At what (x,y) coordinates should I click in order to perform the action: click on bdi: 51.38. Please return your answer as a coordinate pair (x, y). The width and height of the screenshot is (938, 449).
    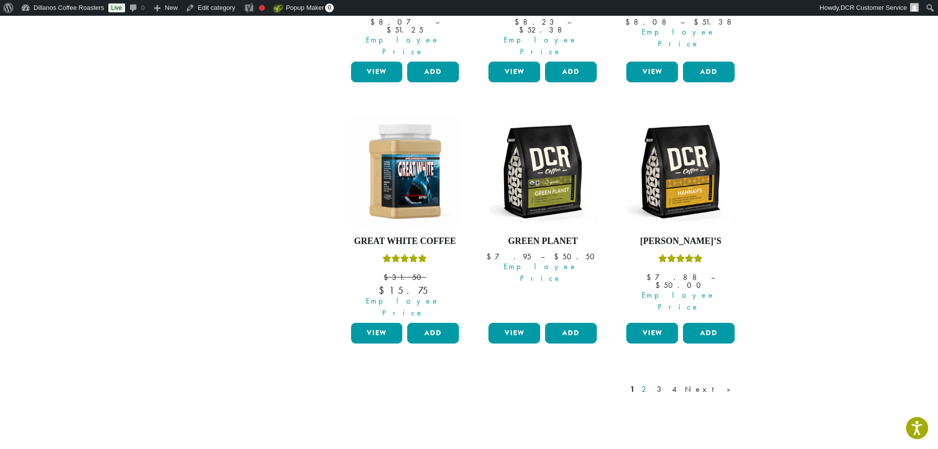
    Looking at the image, I should click on (715, 22).